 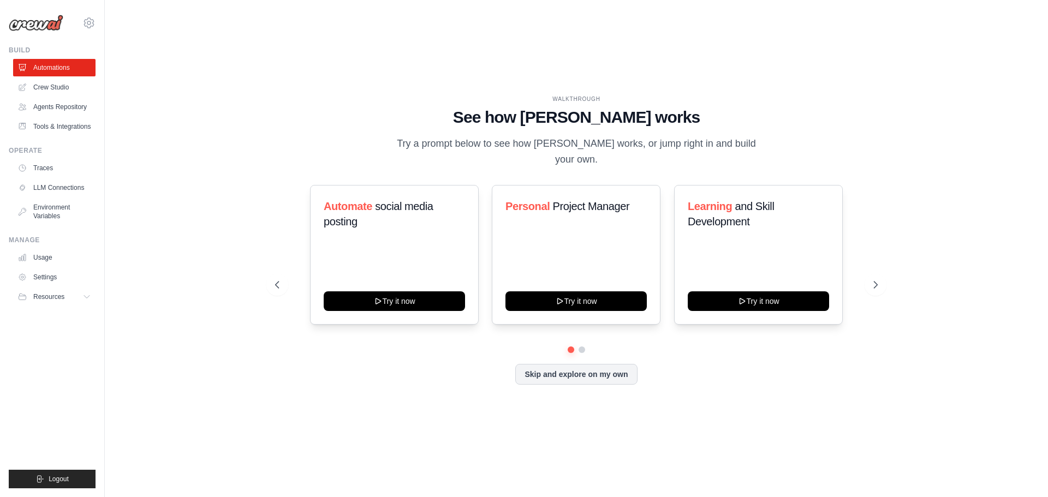 I want to click on a: Usage, so click(x=54, y=258).